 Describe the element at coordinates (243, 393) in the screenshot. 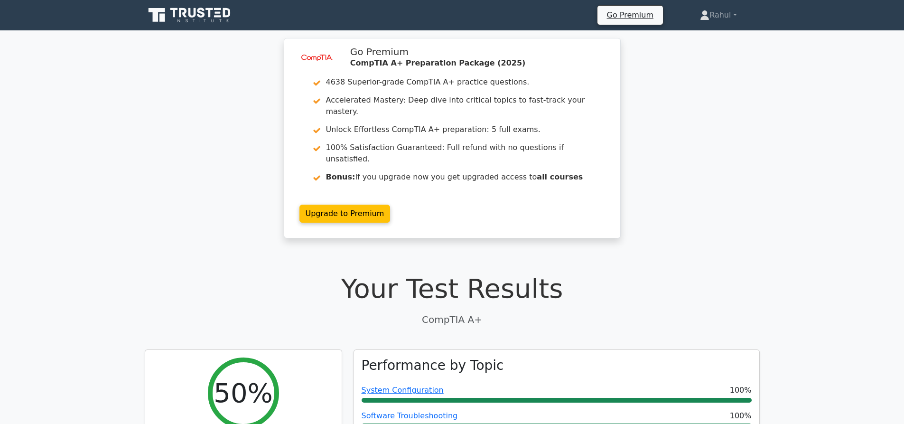

I see `h2: 50%` at that location.